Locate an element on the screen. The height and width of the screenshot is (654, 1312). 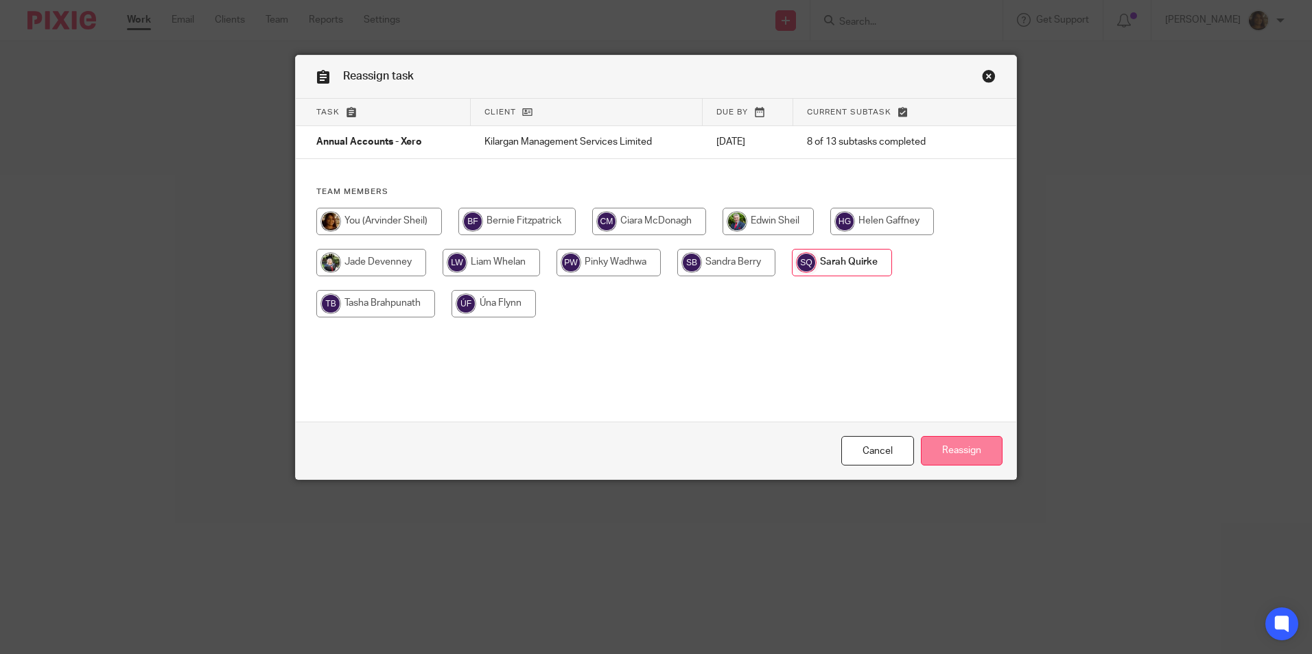
span: Annual Accounts - Xero is located at coordinates (369, 143).